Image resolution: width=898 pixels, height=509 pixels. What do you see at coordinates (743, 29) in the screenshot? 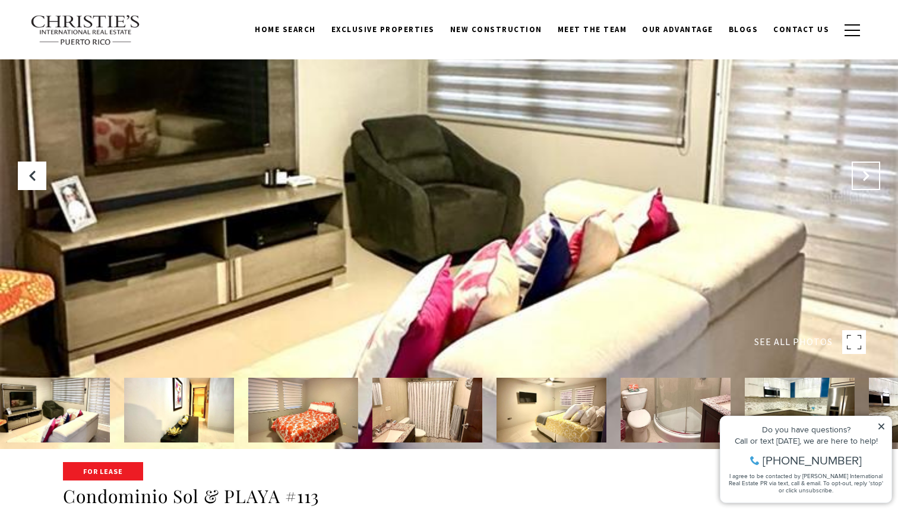
I see `span: Blogs` at bounding box center [743, 29].